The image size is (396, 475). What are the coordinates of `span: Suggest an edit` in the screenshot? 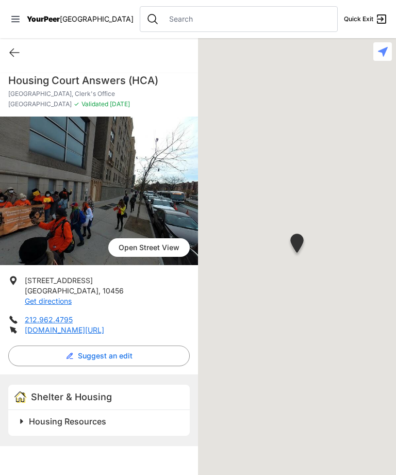 It's located at (105, 356).